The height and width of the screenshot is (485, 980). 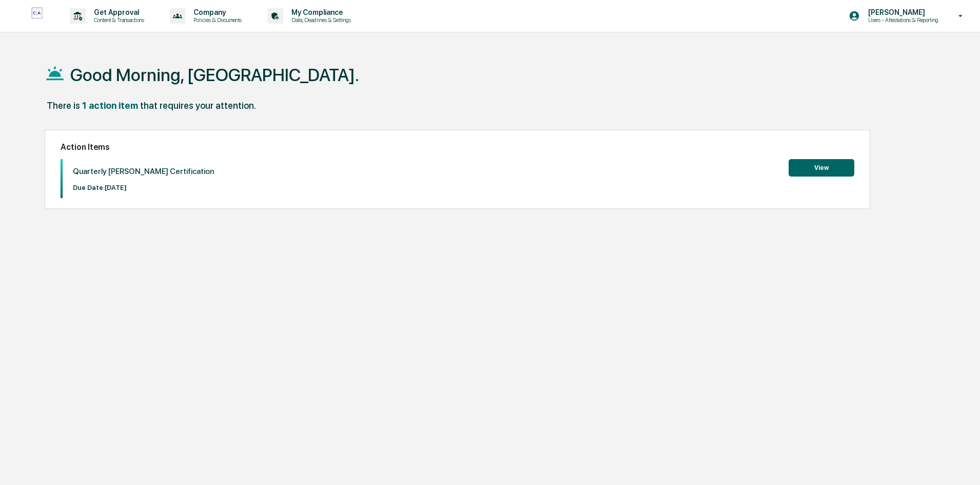 I want to click on a: View, so click(x=822, y=167).